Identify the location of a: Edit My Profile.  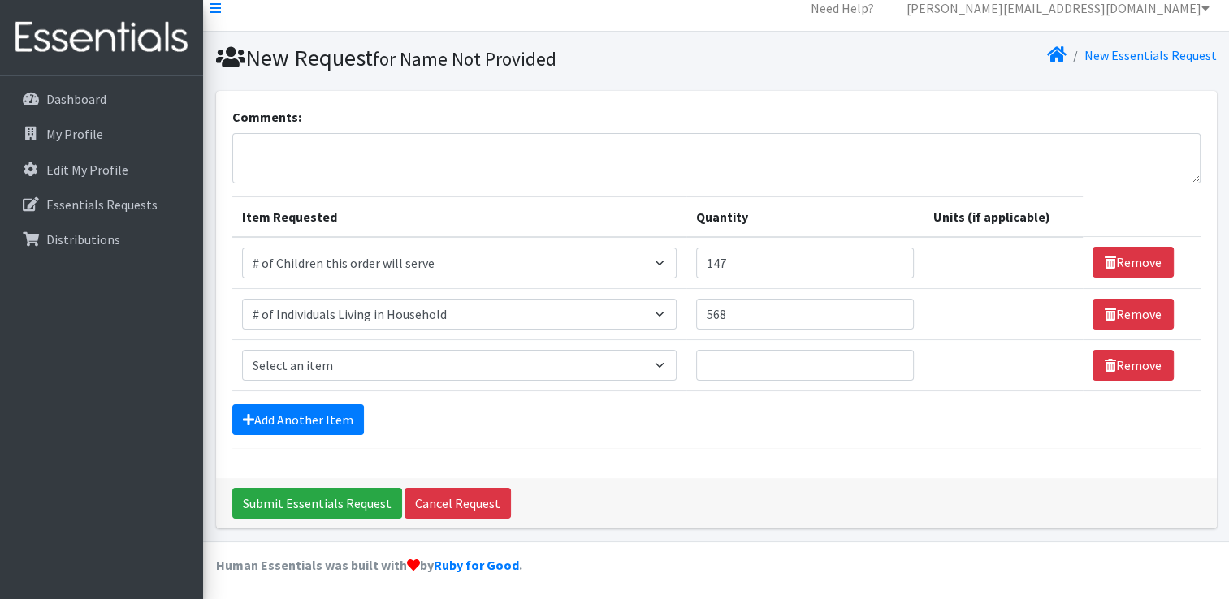
(102, 170).